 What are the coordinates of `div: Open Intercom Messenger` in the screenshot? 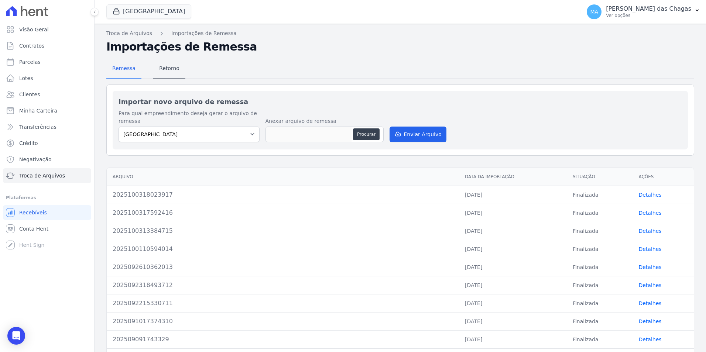 It's located at (16, 336).